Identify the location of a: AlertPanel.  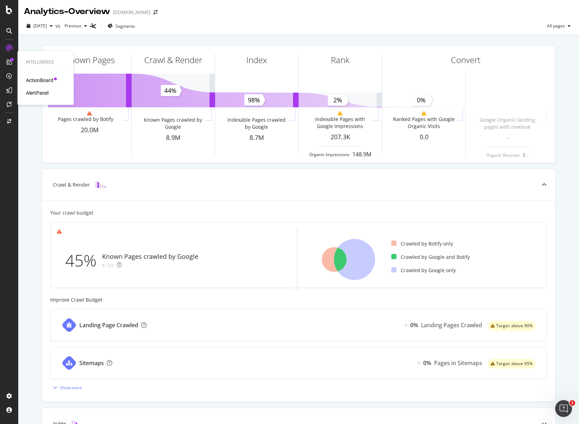
(37, 93).